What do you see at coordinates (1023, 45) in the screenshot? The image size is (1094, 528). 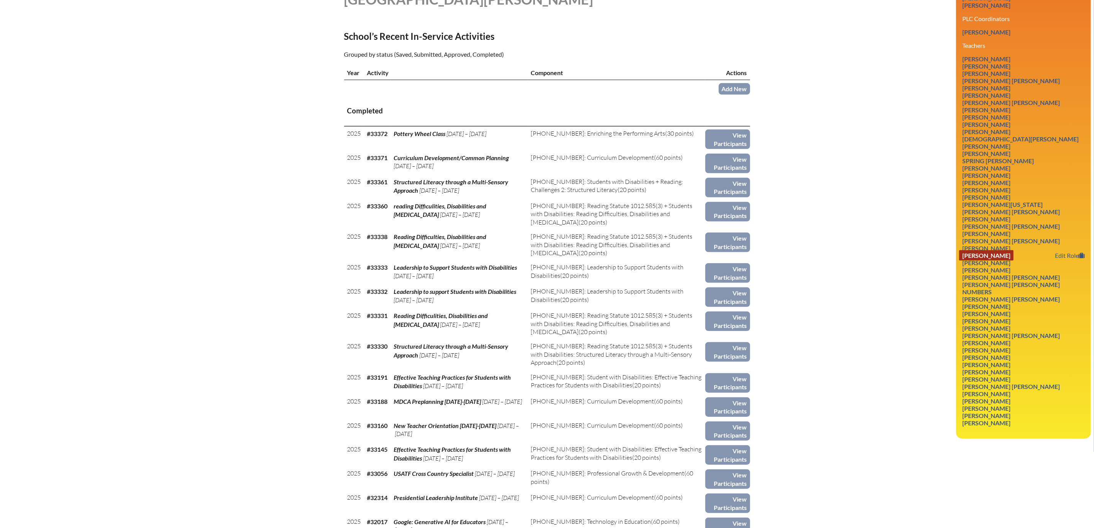 I see `h3: Teachers` at bounding box center [1023, 45].